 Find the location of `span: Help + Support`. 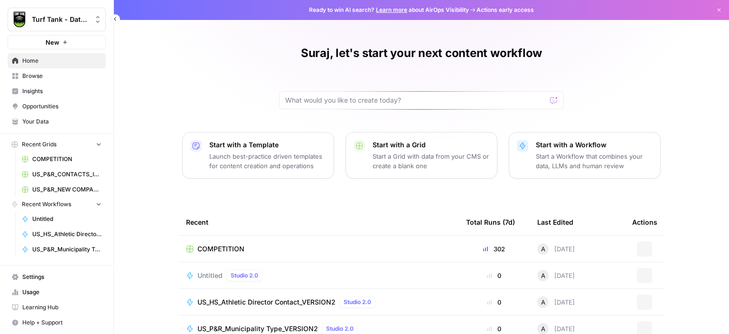

span: Help + Support is located at coordinates (62, 322).